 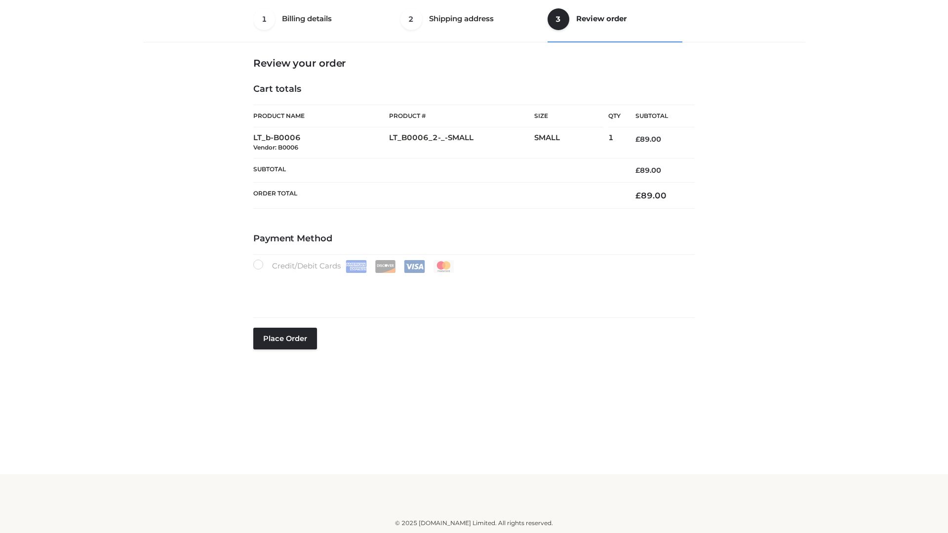 I want to click on th: Product Name, so click(x=321, y=116).